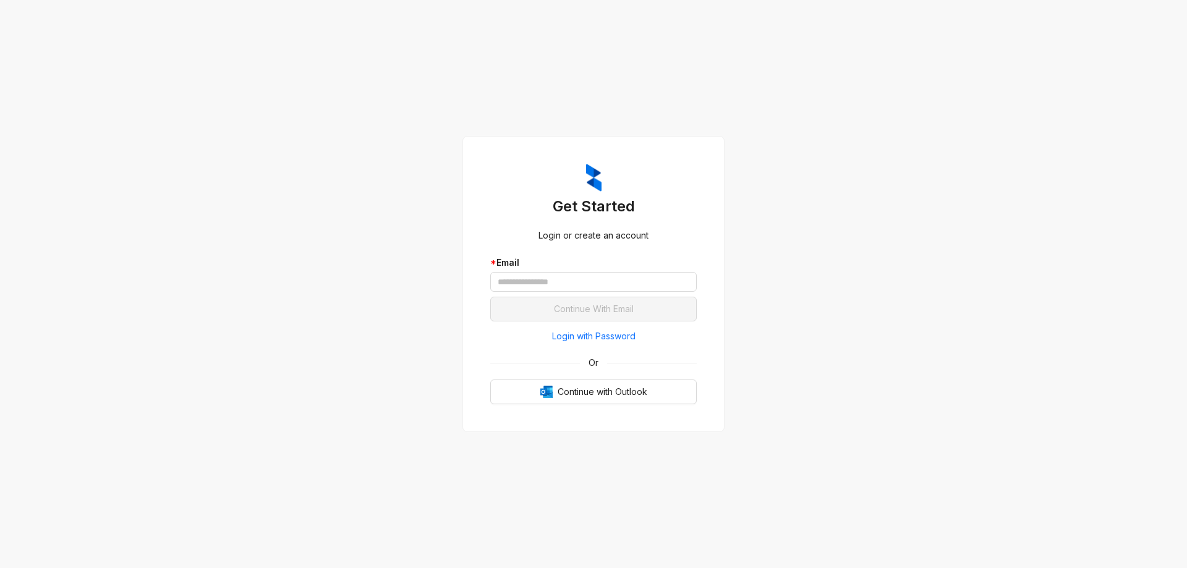  Describe the element at coordinates (593, 309) in the screenshot. I see `button: Continue With Email` at that location.